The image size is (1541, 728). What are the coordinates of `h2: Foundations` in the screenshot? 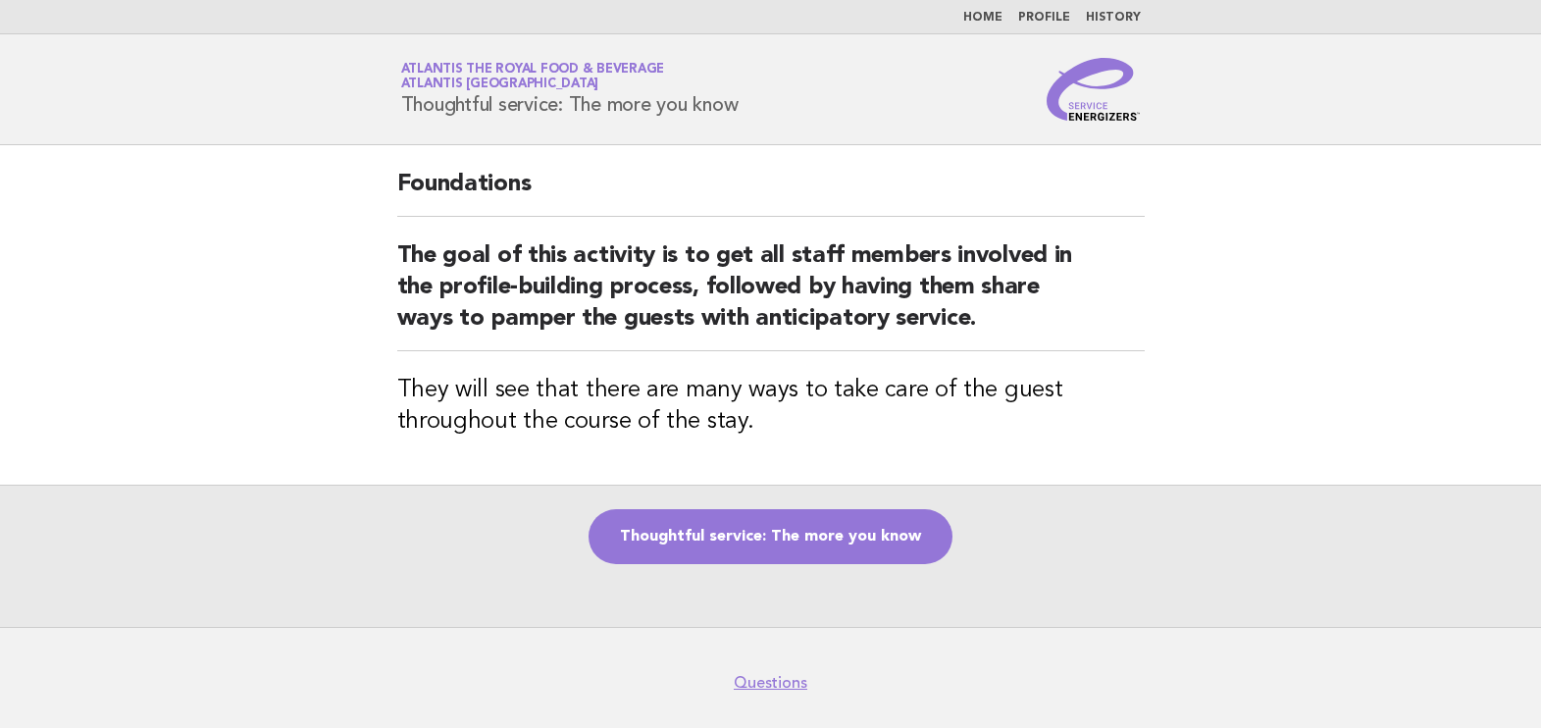 It's located at (771, 192).